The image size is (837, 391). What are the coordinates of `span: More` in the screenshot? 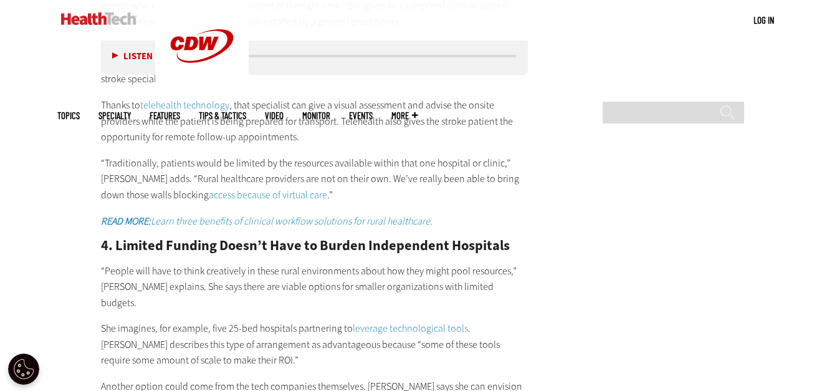 It's located at (404, 115).